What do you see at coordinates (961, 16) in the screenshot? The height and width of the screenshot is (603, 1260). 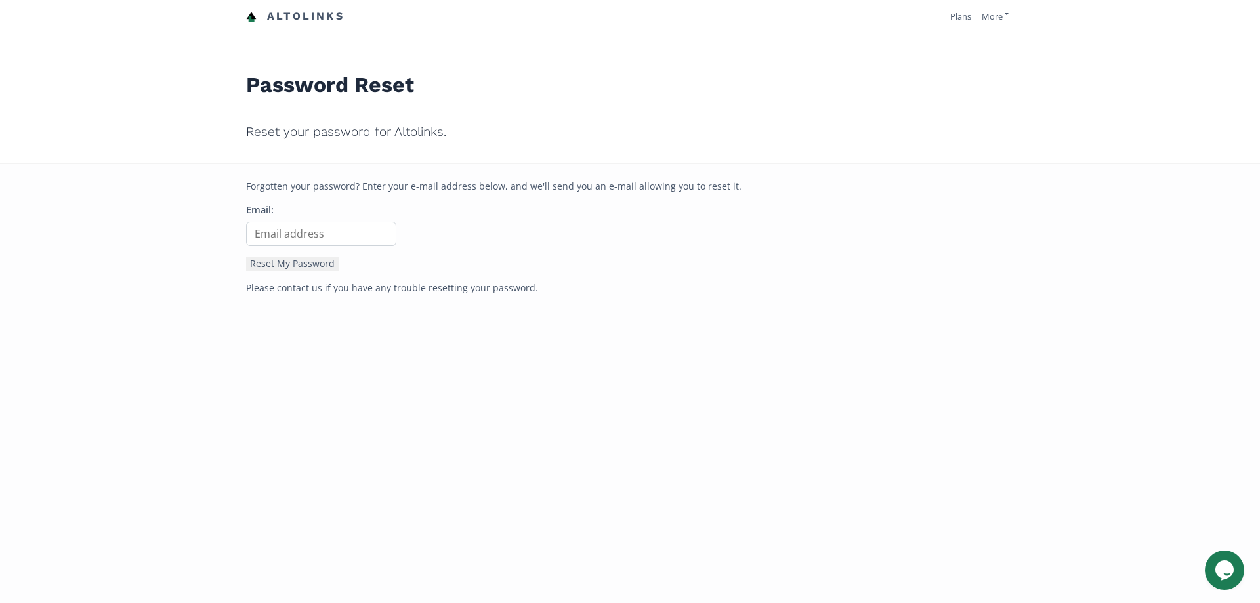 I see `a: Plans` at bounding box center [961, 16].